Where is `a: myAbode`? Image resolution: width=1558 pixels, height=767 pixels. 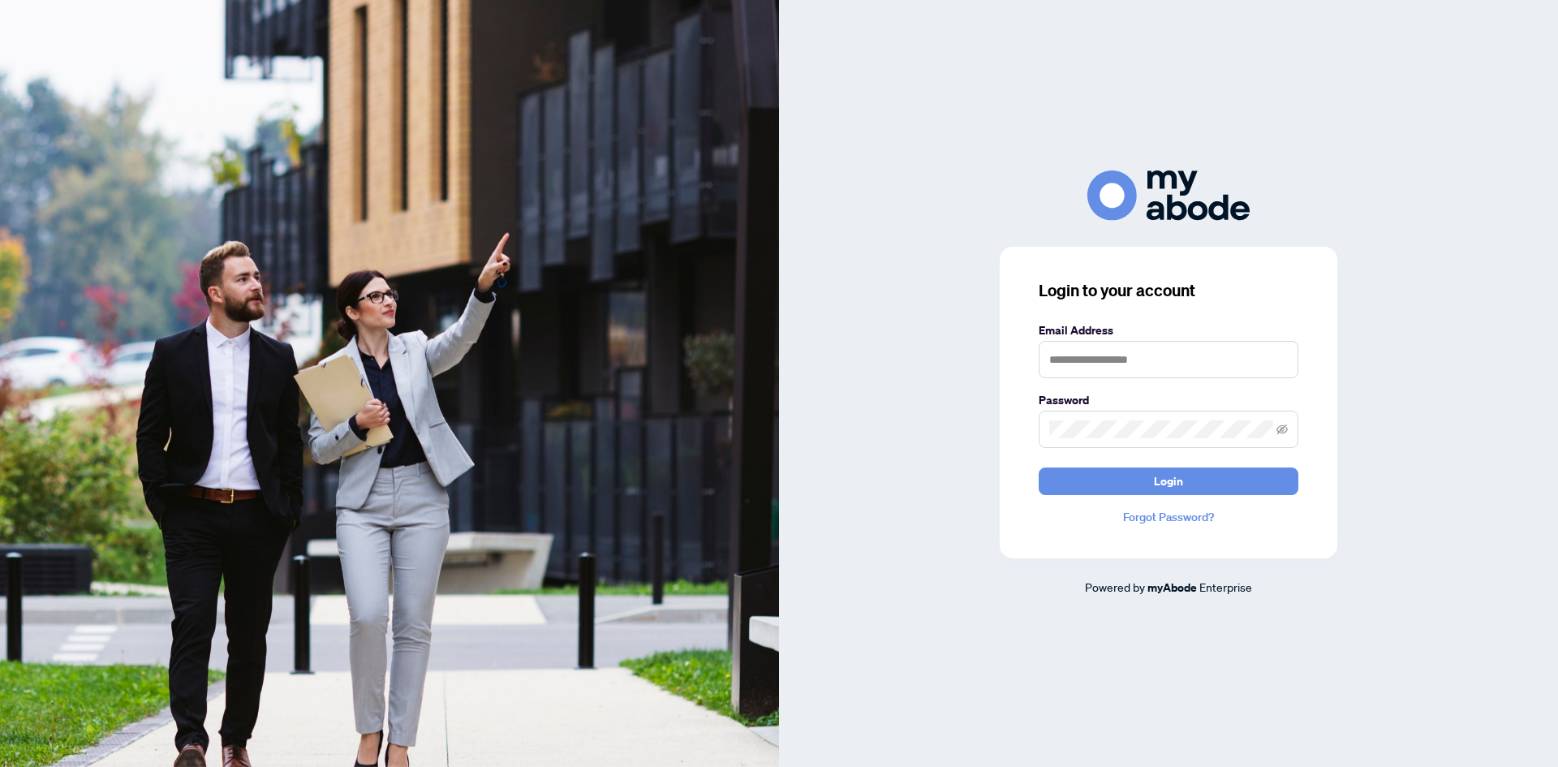 a: myAbode is located at coordinates (1172, 587).